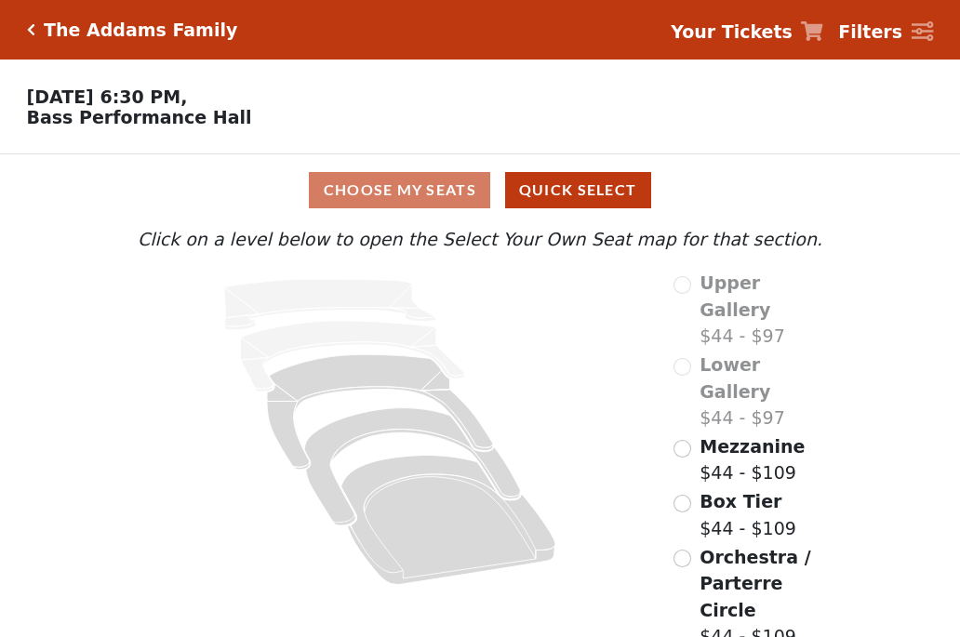  Describe the element at coordinates (747, 32) in the screenshot. I see `a: Your Tickets` at that location.